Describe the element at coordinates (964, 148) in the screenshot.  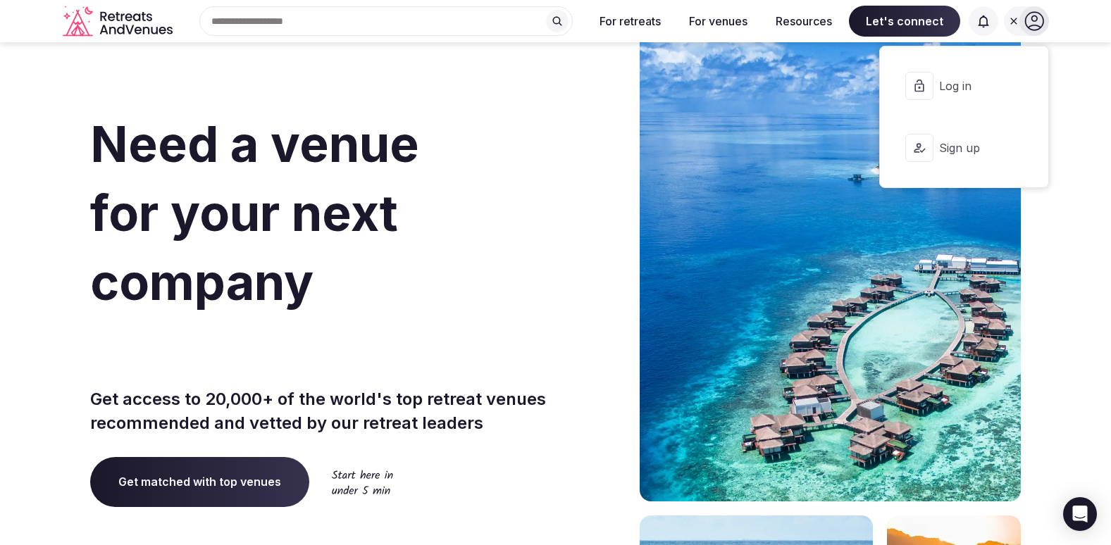
I see `button: Sign up` at that location.